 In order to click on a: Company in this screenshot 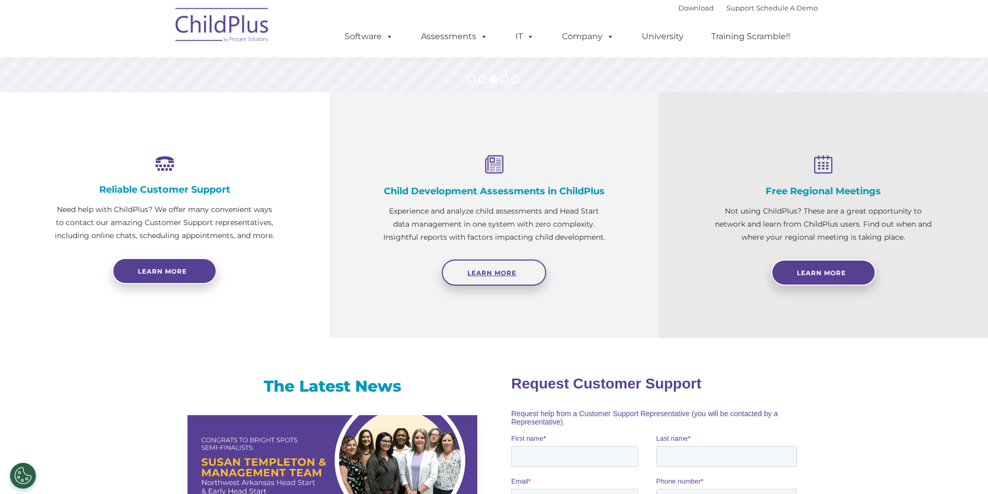, I will do `click(588, 37)`.